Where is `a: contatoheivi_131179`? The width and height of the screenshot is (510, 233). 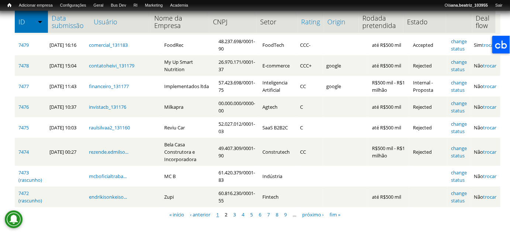 a: contatoheivi_131179 is located at coordinates (111, 66).